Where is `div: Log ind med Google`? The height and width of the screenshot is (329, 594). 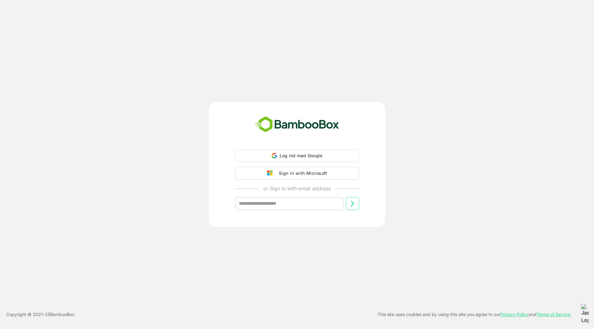
div: Log ind med Google is located at coordinates (297, 156).